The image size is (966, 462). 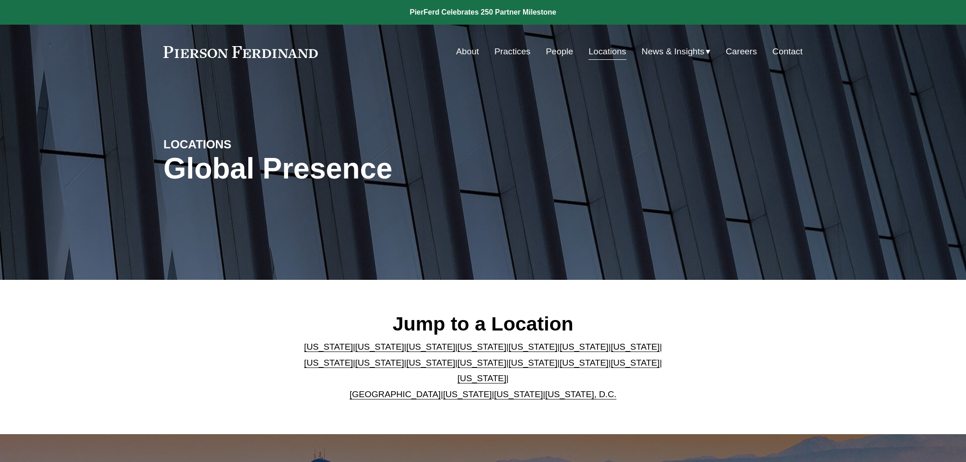 I want to click on span: News & Insights, so click(x=673, y=52).